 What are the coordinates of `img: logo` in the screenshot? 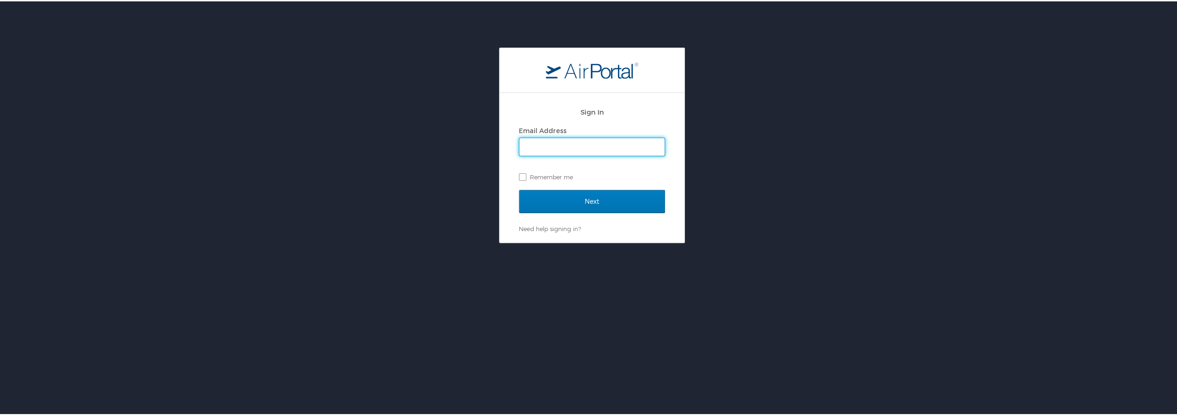 It's located at (592, 69).